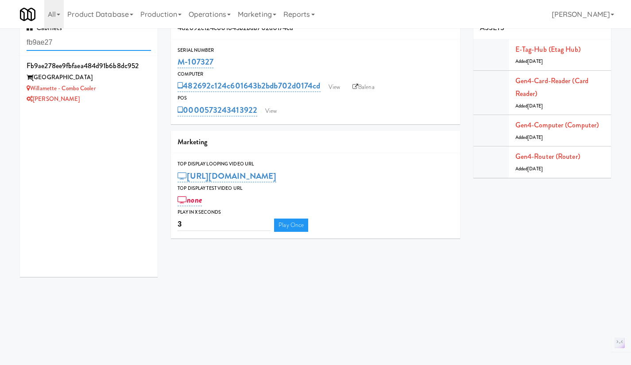 The width and height of the screenshot is (631, 365). I want to click on img: Micromart, so click(27, 14).